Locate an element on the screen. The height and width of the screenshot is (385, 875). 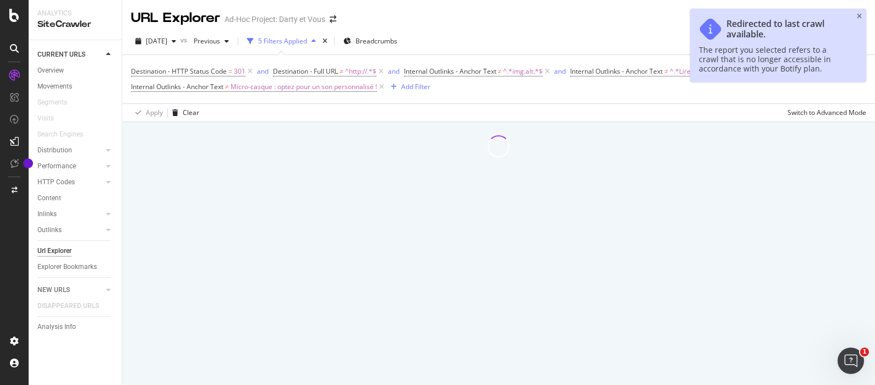
div: Search Engines is located at coordinates (60, 134).